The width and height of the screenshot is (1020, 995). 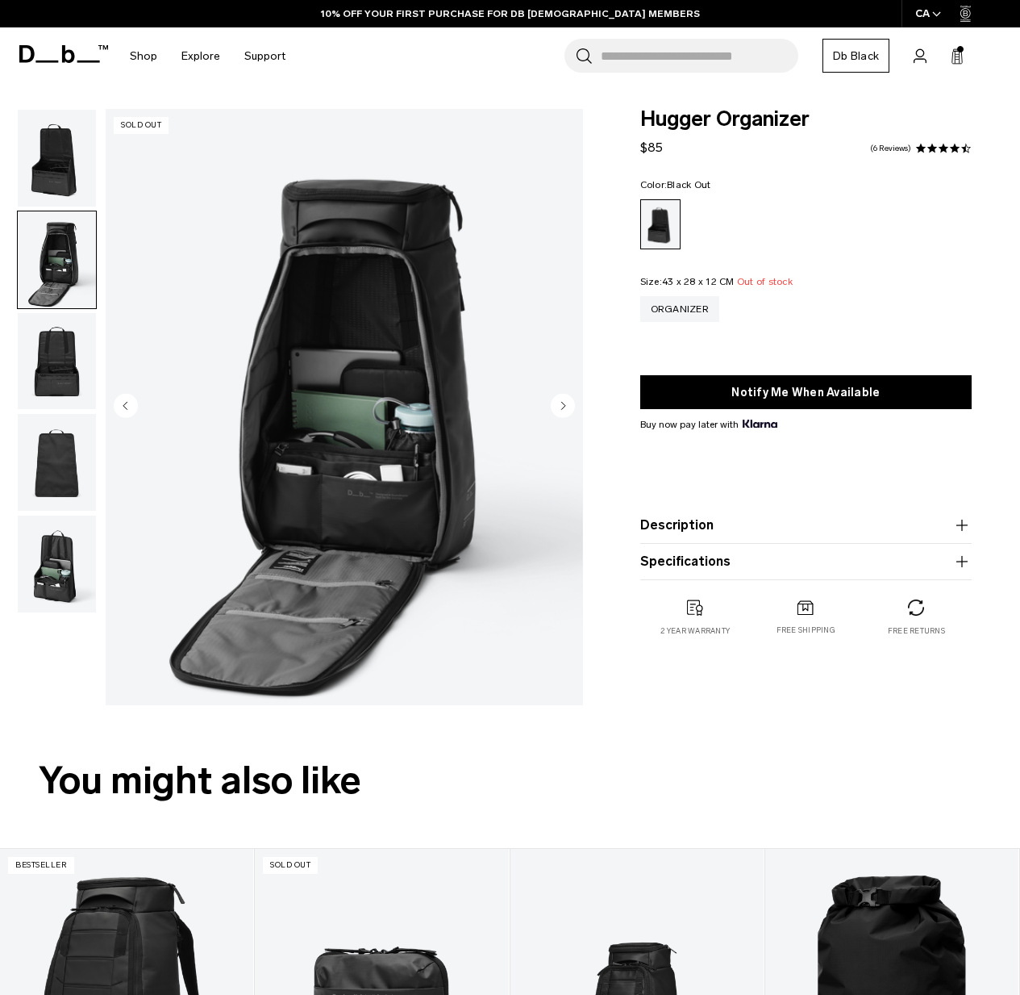 What do you see at coordinates (207, 56) in the screenshot?
I see `nav: Main Navigation` at bounding box center [207, 56].